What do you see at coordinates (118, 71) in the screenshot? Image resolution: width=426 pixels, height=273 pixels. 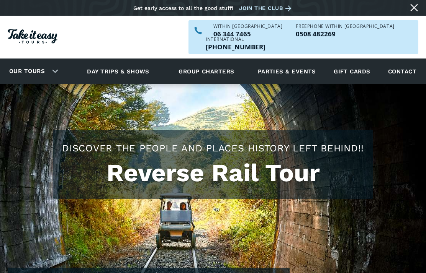 I see `a: Day trips & shows` at bounding box center [118, 71].